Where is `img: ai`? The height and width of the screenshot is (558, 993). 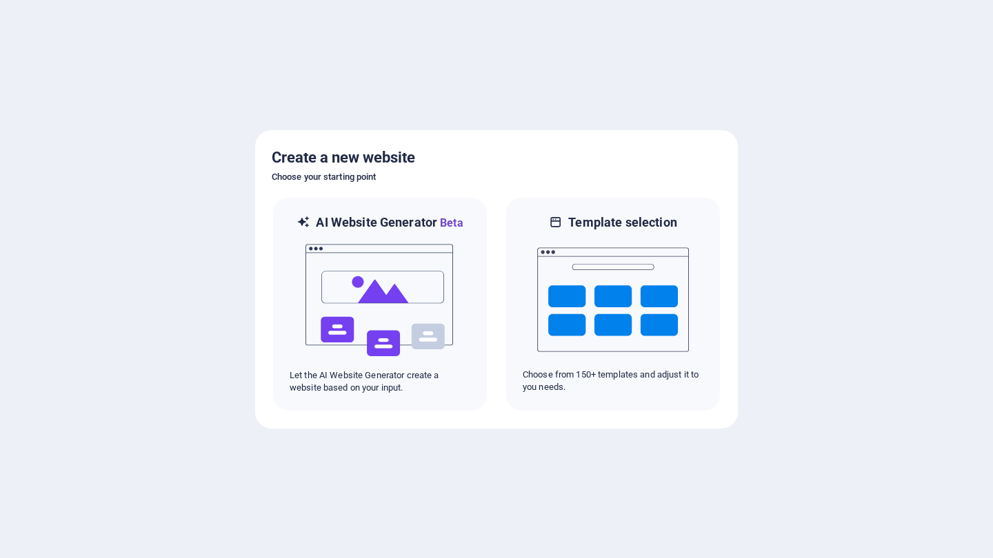
img: ai is located at coordinates (380, 301).